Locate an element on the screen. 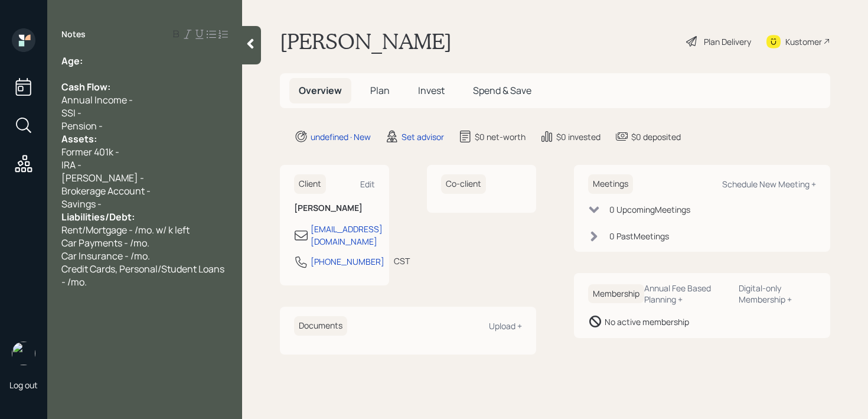  div: Plan Delivery is located at coordinates (728, 41).